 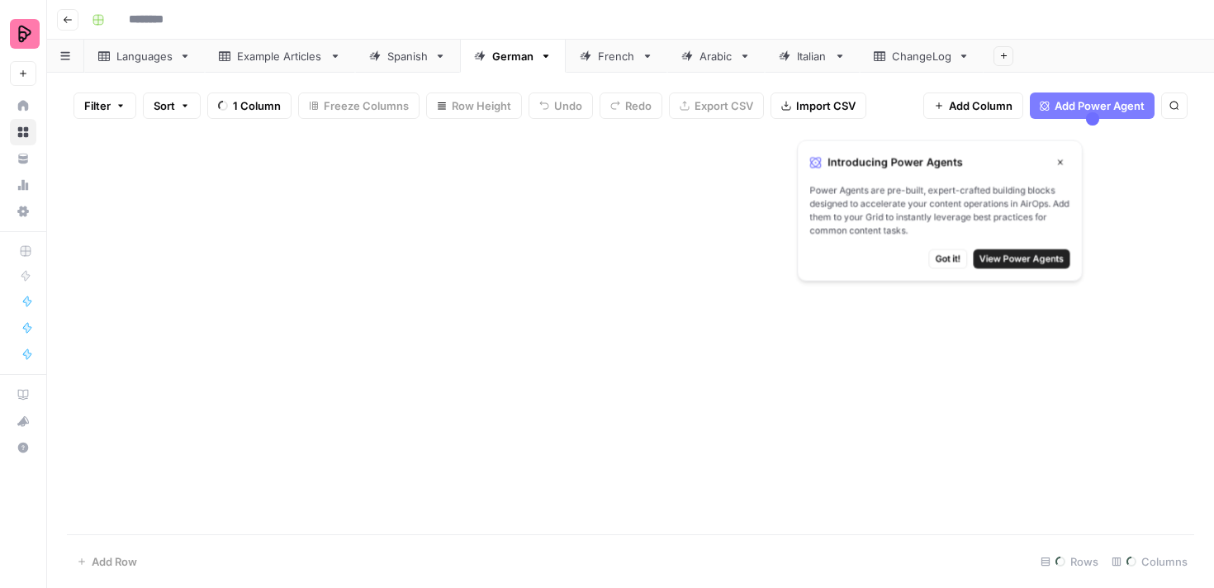 What do you see at coordinates (616, 56) in the screenshot?
I see `div: French` at bounding box center [616, 56].